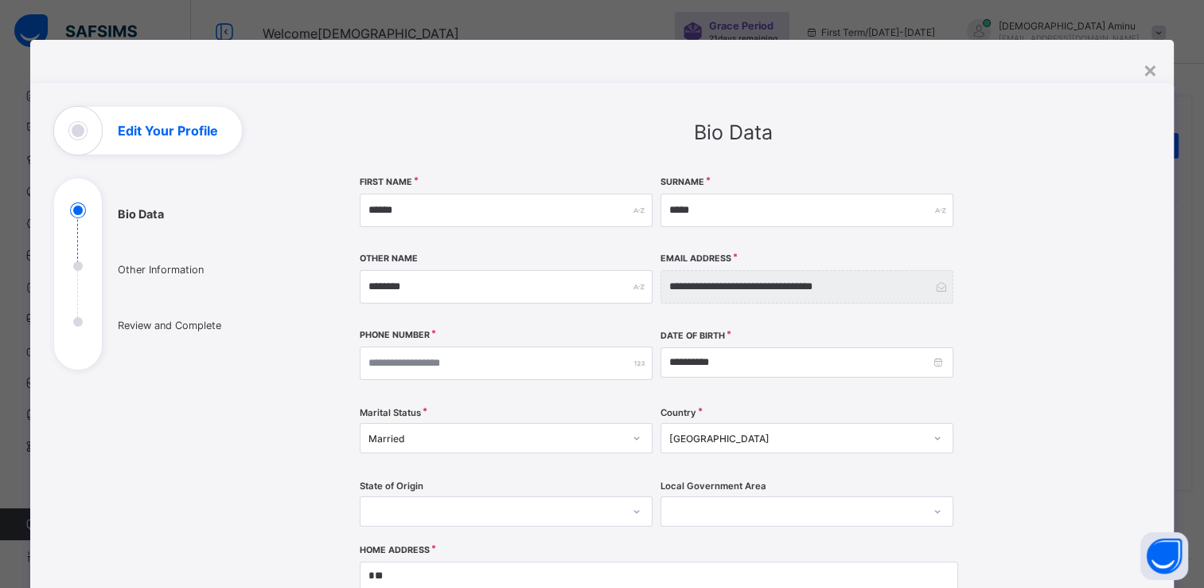 This screenshot has height=588, width=1204. Describe the element at coordinates (168, 131) in the screenshot. I see `h1: Edit Your Profile` at that location.